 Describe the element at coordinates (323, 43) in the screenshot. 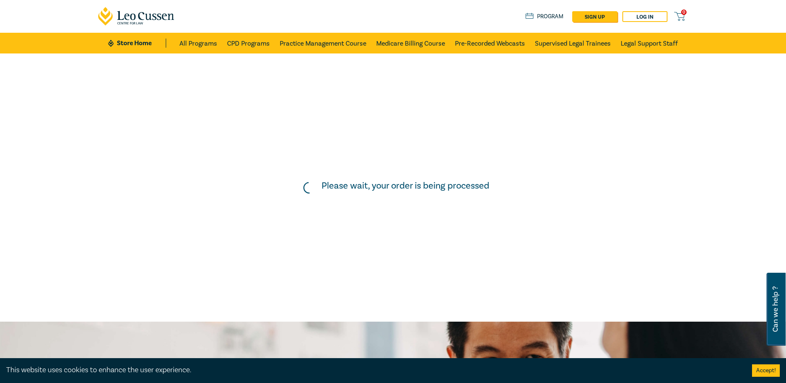

I see `a: Practice Management Course` at that location.